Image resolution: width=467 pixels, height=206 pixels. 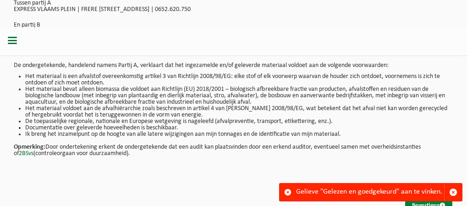 I want to click on li: Het materiaal bevat alleen biomassa die voldoet aan Richtlijn (EU) 2018/2001 – biologisch afbreek..., so click(x=239, y=96).